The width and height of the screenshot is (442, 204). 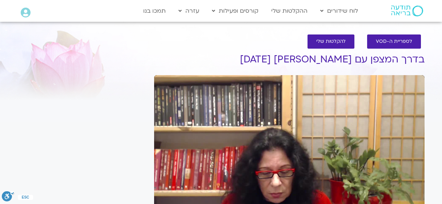 What do you see at coordinates (394, 41) in the screenshot?
I see `span: לספריית ה-VOD` at bounding box center [394, 41].